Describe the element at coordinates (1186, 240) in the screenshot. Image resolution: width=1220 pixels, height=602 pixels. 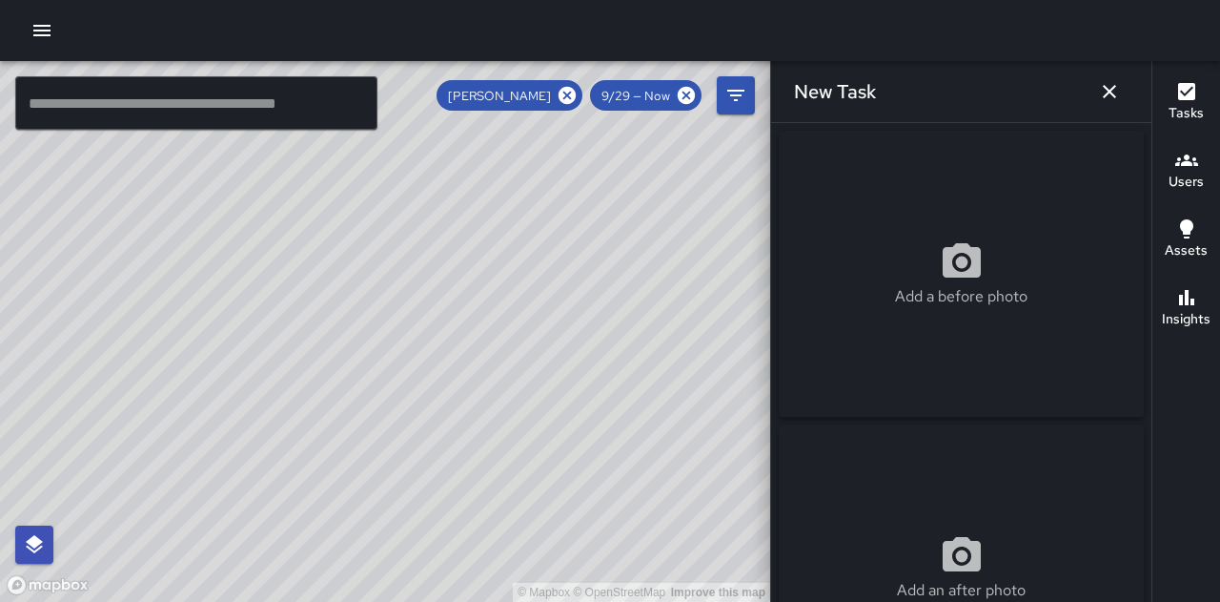
I see `button: Assets` at that location.